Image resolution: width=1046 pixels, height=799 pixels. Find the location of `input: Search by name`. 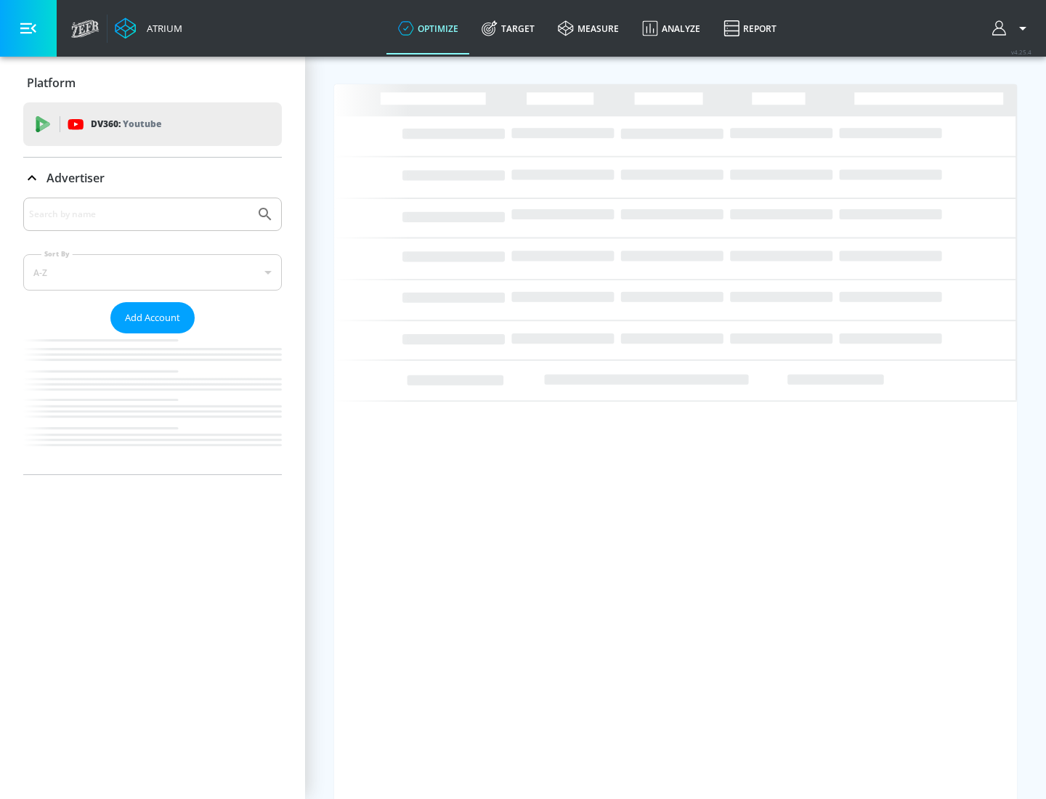

input: Search by name is located at coordinates (139, 214).